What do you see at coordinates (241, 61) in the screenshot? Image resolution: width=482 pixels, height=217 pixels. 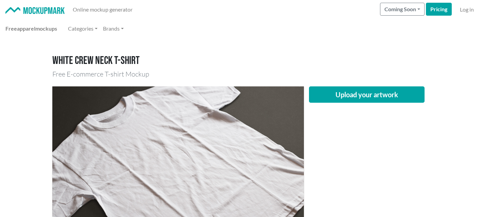 I see `h1: White crew neck T-shirt` at bounding box center [241, 61].